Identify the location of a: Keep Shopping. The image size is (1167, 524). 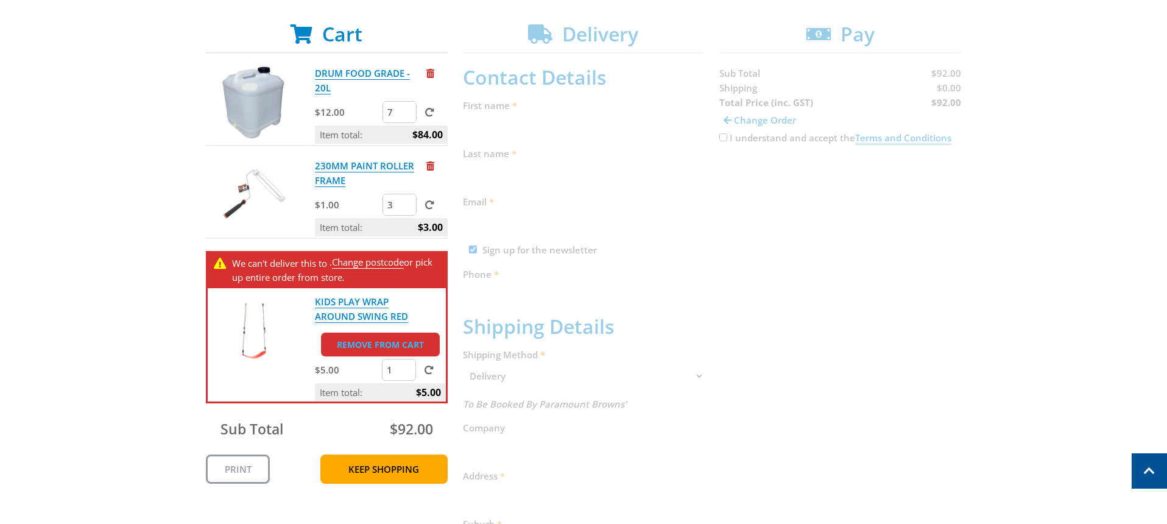
(384, 469).